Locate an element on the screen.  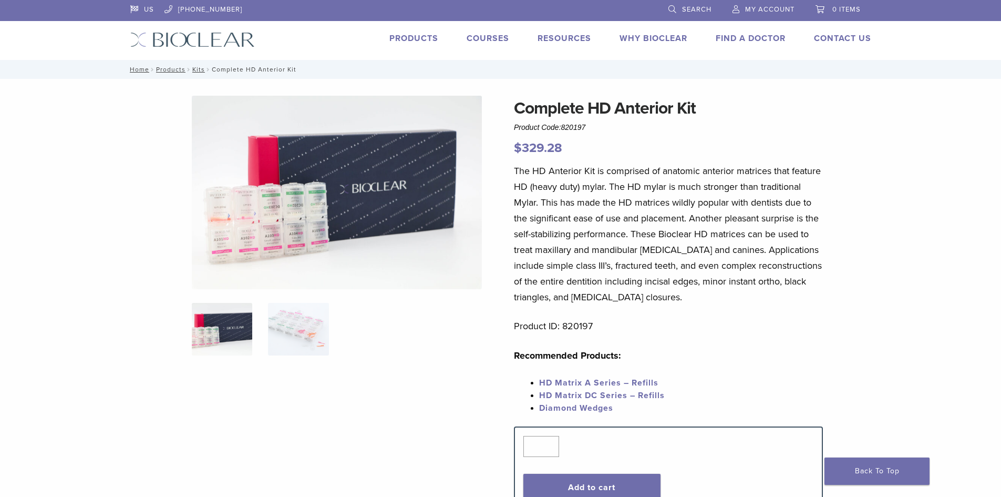
img: Bioclear is located at coordinates (192, 39).